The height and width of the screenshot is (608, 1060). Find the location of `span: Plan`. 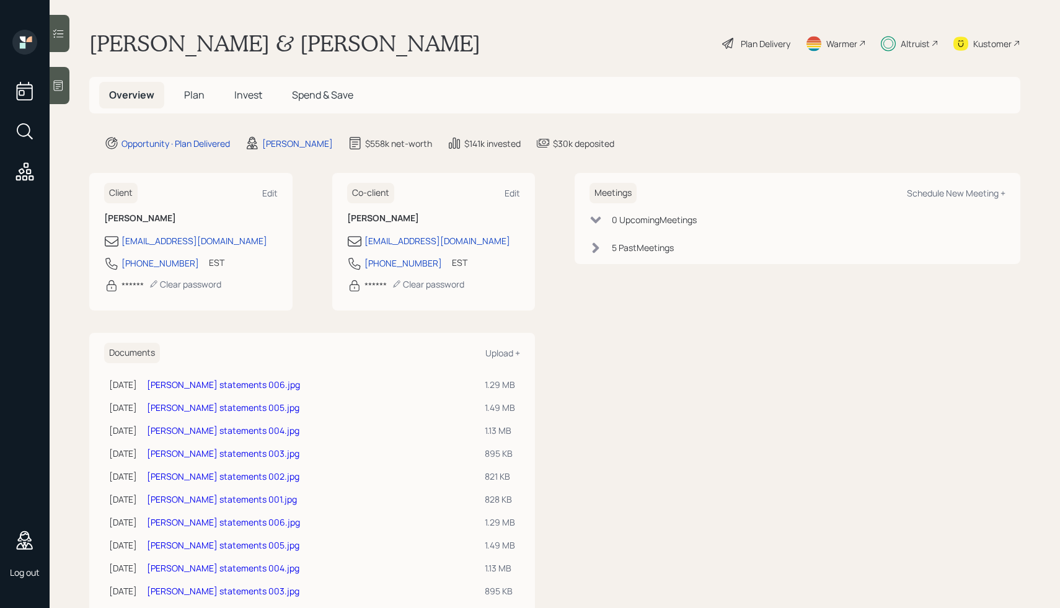

span: Plan is located at coordinates (194, 95).